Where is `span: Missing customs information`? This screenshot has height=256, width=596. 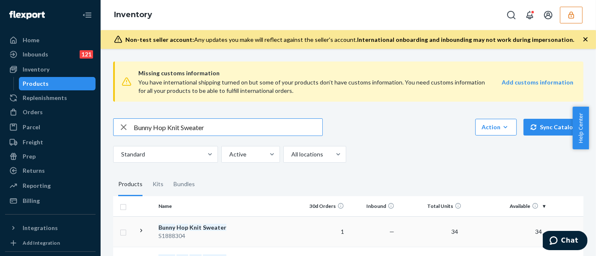
span: Missing customs information is located at coordinates (356, 73).